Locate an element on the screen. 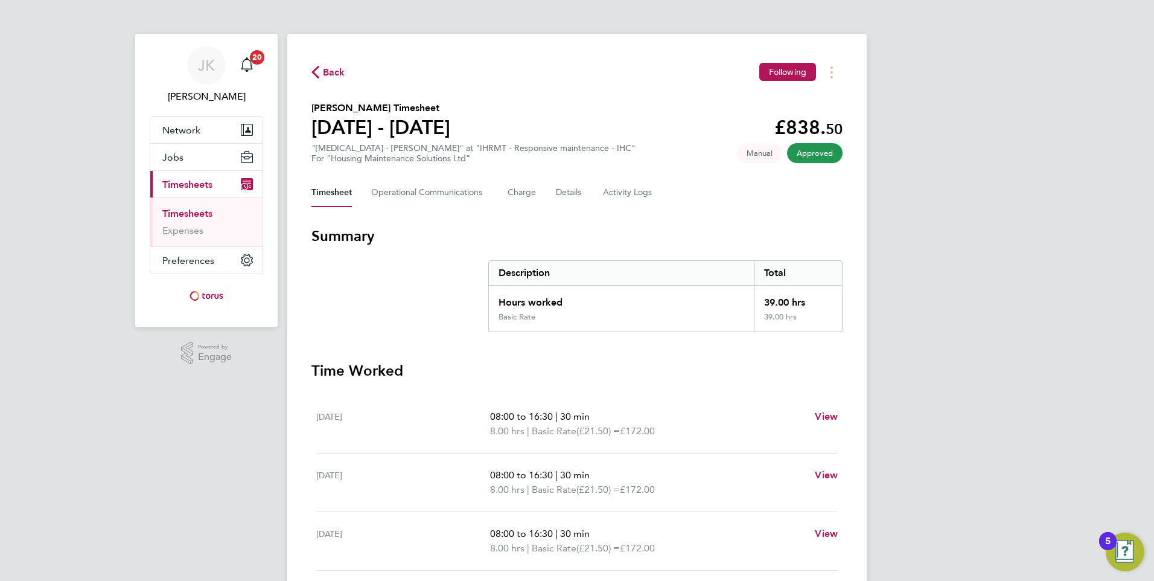 This screenshot has width=1154, height=581. button: Details is located at coordinates (570, 193).